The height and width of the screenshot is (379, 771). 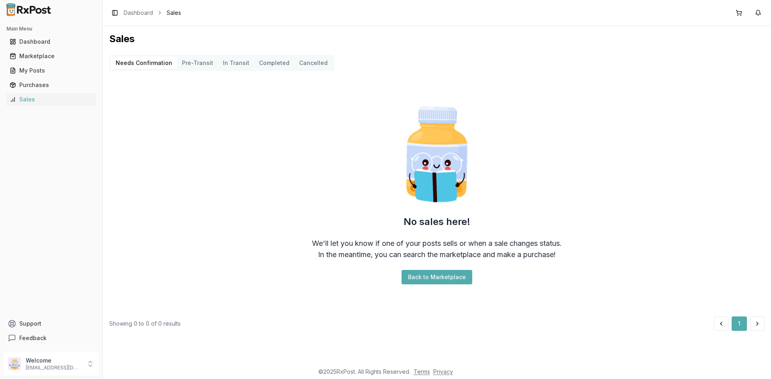 What do you see at coordinates (437, 255) in the screenshot?
I see `div: In the meantime, you can search the marketplace and make a purchase!` at bounding box center [437, 255].